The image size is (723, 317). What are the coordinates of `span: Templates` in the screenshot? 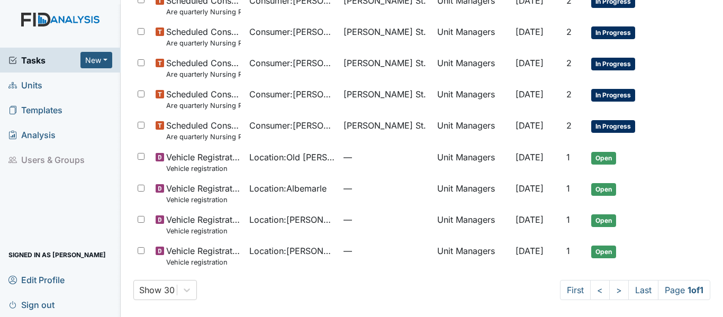 It's located at (35, 110).